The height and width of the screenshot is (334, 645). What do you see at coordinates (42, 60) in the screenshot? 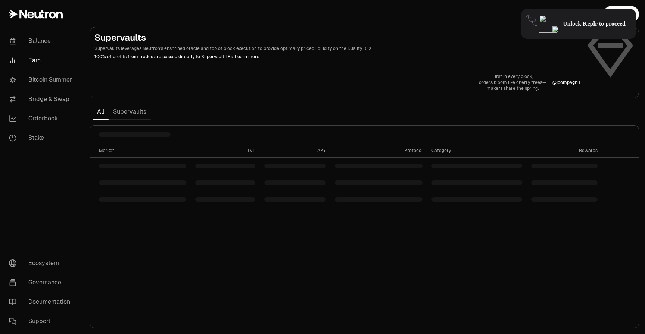
I see `a: Earn` at bounding box center [42, 60].